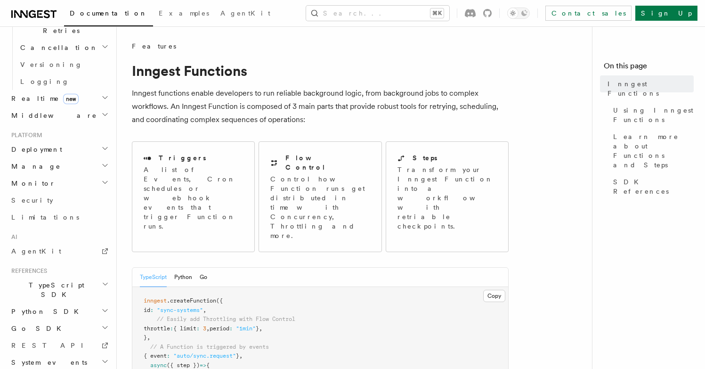  I want to click on h2: Flow Control, so click(327, 163).